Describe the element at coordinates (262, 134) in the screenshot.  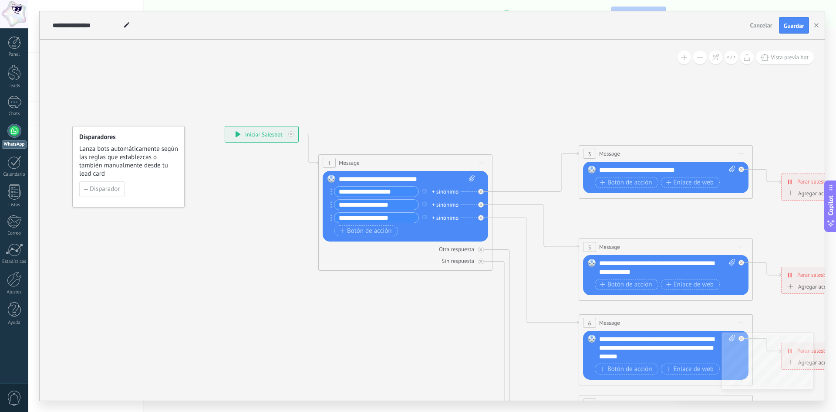
I see `div: Iniciar Salesbot` at that location.